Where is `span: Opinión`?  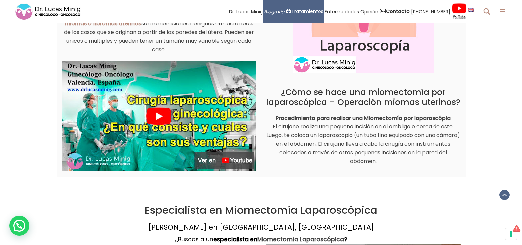 span: Opinión is located at coordinates (369, 11).